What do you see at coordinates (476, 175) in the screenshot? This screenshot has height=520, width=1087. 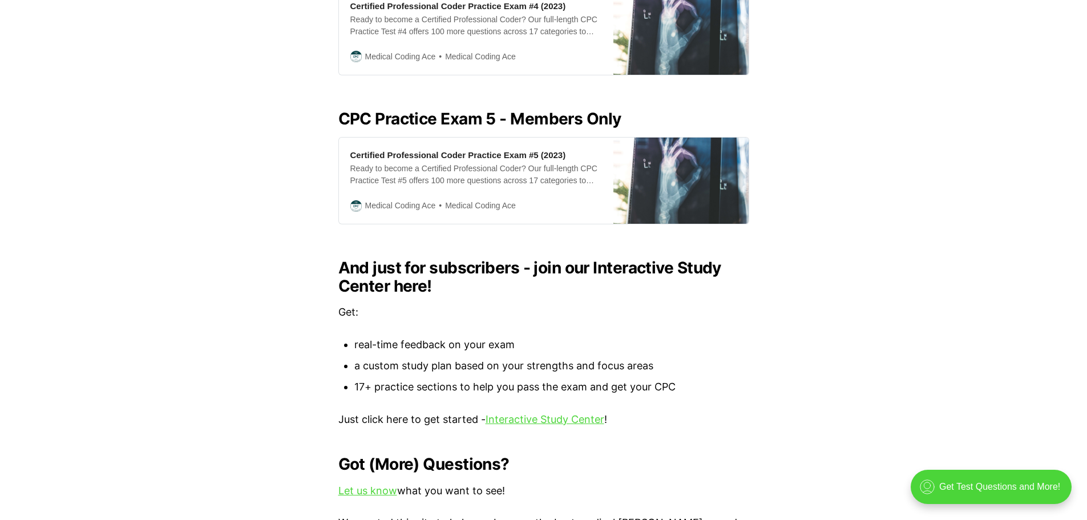 I see `div: Ready to become a Certified Professional Coder? Our full-length CPC Practice Test #5 offers 100 m...` at bounding box center [476, 175].